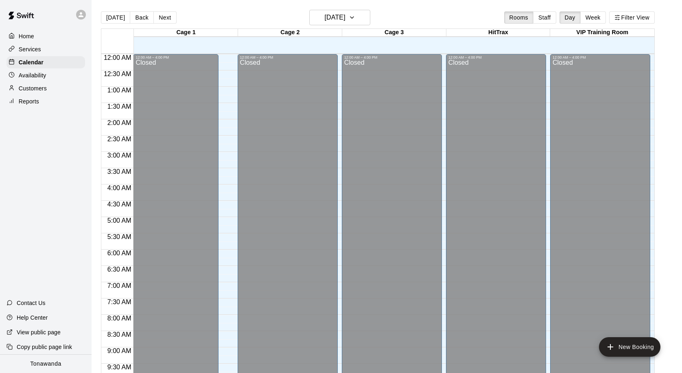  I want to click on div: Home, so click(46, 36).